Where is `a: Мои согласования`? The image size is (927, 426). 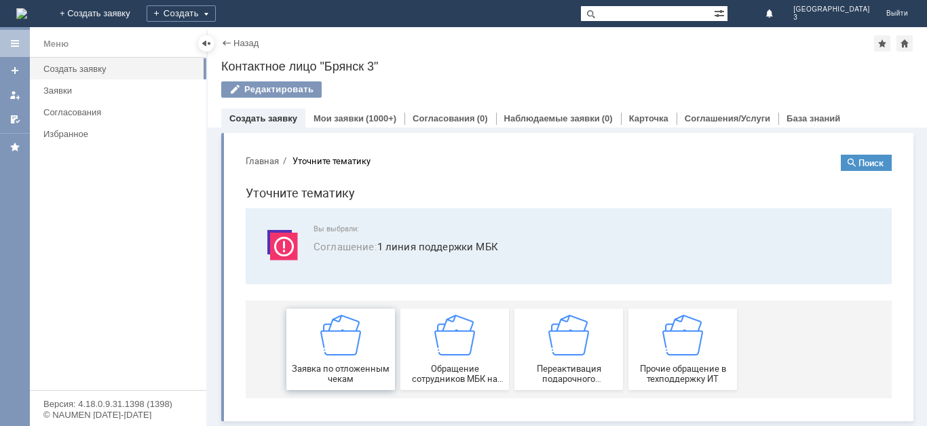
a: Мои согласования is located at coordinates (15, 119).